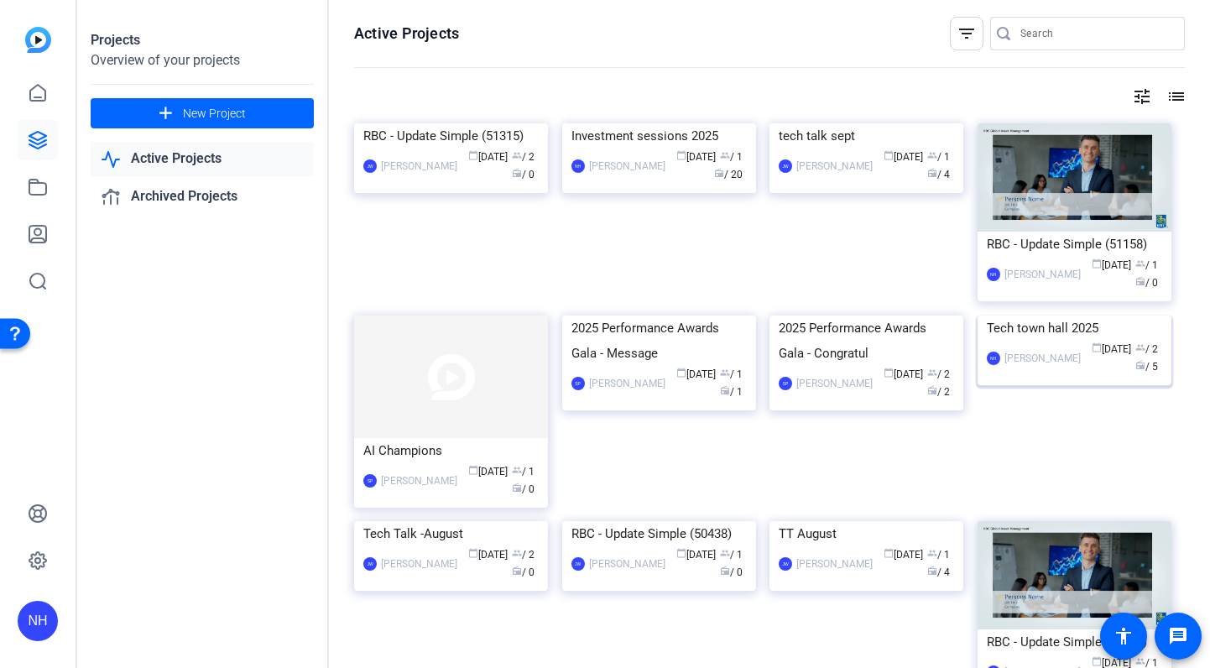 Image resolution: width=1210 pixels, height=668 pixels. I want to click on mat-icon: tune, so click(1142, 97).